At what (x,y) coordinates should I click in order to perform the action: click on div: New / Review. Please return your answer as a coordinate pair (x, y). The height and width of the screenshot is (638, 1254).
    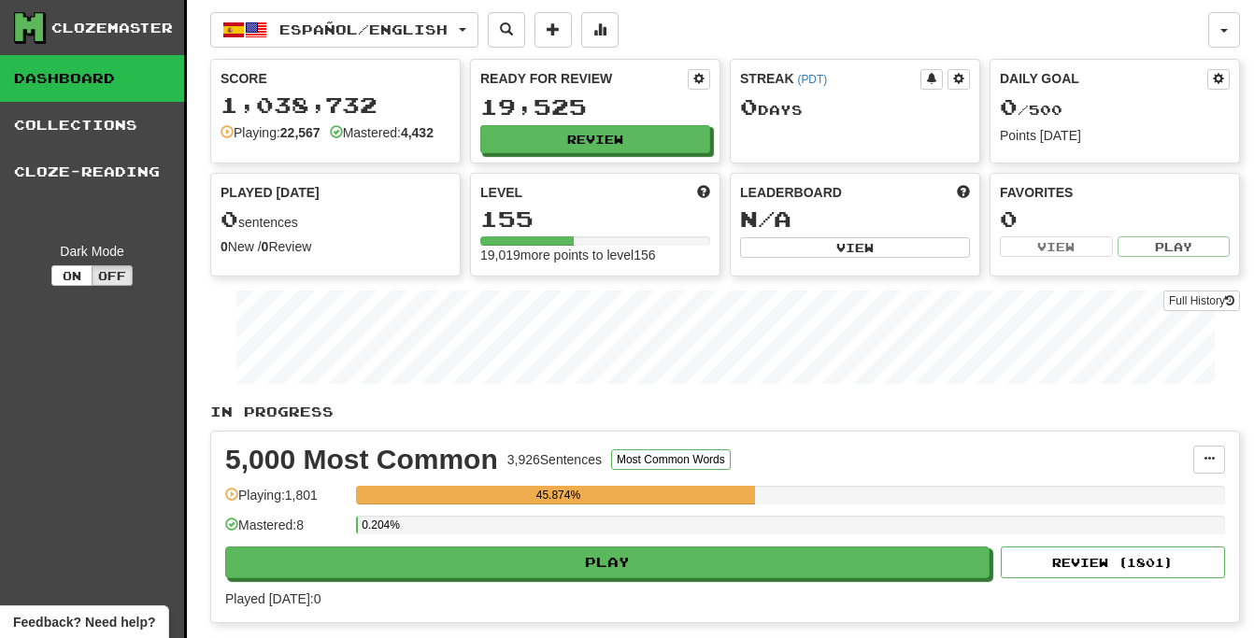
    Looking at the image, I should click on (335, 247).